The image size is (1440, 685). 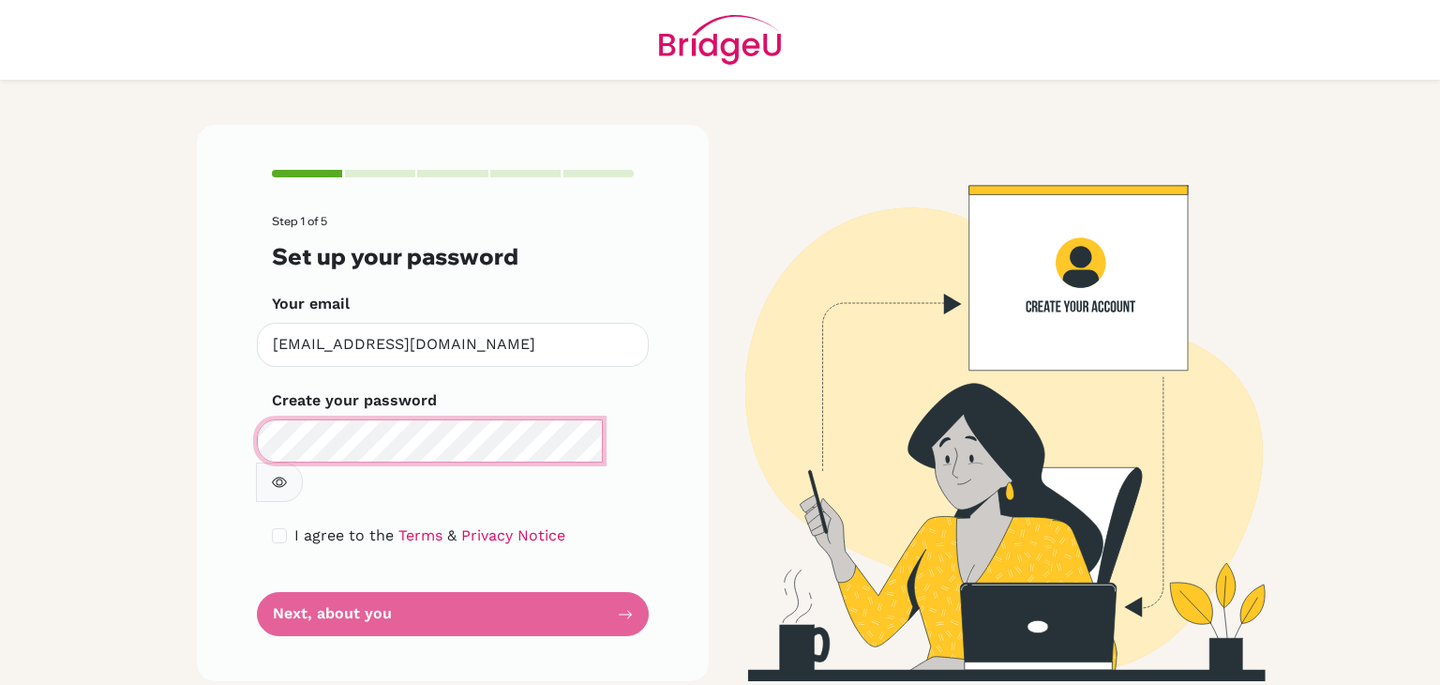 I want to click on span: Step 1 of 5, so click(x=299, y=220).